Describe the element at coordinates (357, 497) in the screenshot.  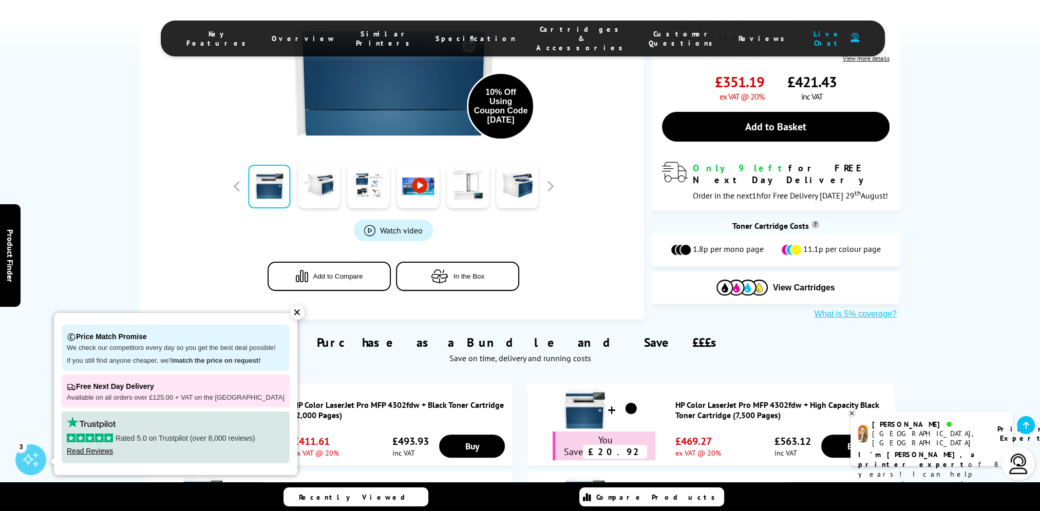
I see `span: Recently Viewed` at that location.